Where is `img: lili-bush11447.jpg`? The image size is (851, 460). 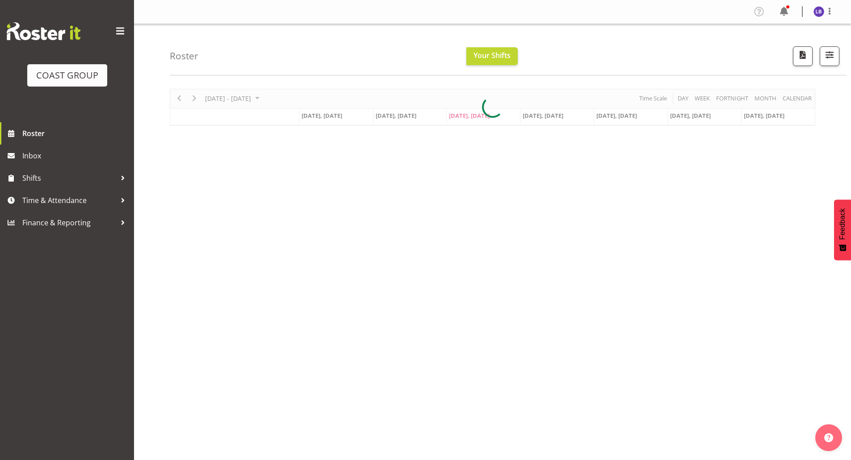 img: lili-bush11447.jpg is located at coordinates (819, 12).